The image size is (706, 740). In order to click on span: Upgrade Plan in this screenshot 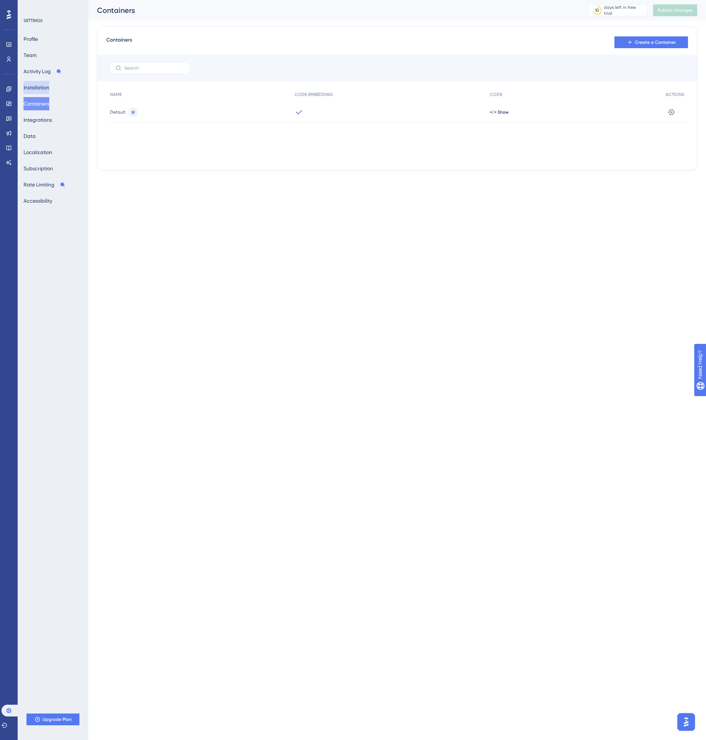, I will do `click(57, 719)`.